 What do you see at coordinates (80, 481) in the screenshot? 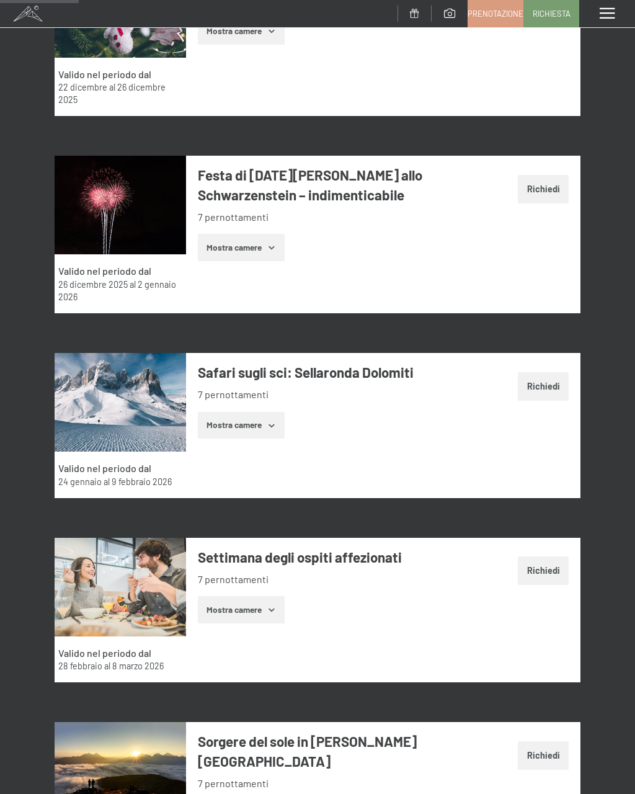
I see `time: 24/01/2026` at bounding box center [80, 481].